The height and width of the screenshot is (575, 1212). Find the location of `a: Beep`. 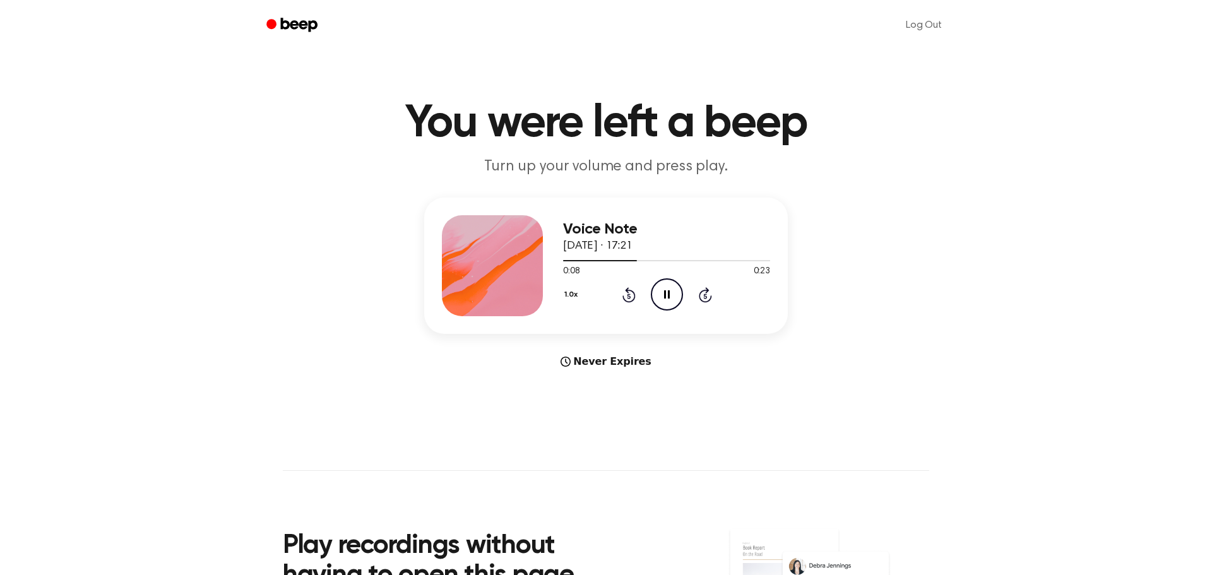

a: Beep is located at coordinates (293, 25).